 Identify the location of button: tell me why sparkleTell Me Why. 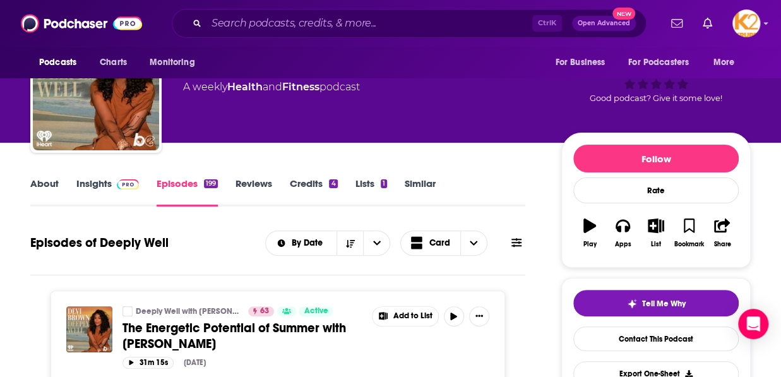
(656, 303).